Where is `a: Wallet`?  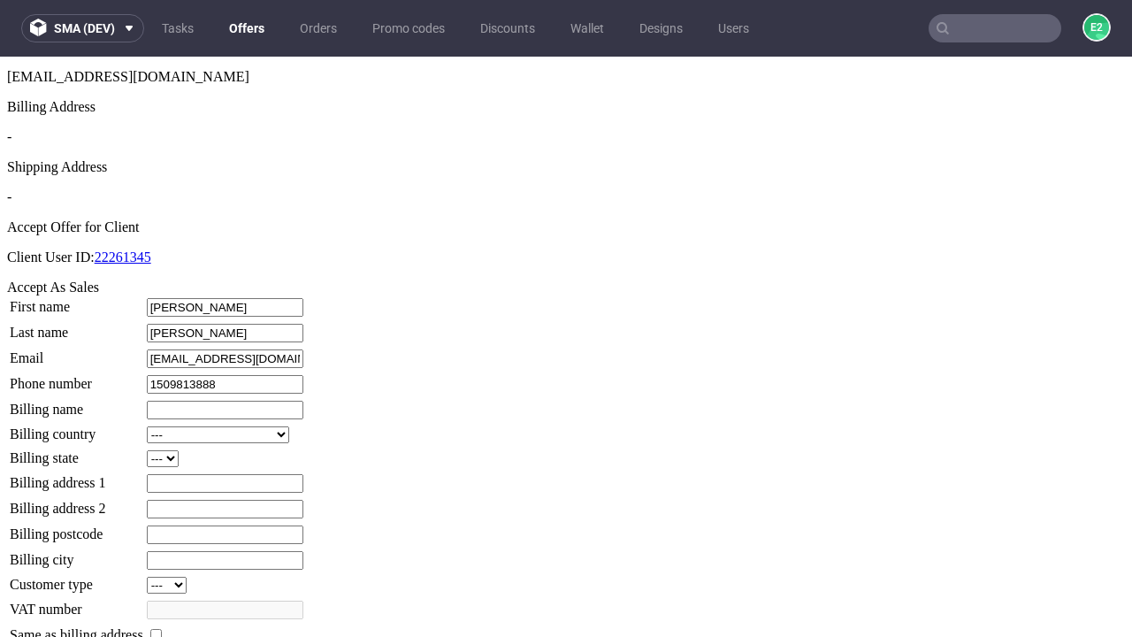 a: Wallet is located at coordinates (587, 28).